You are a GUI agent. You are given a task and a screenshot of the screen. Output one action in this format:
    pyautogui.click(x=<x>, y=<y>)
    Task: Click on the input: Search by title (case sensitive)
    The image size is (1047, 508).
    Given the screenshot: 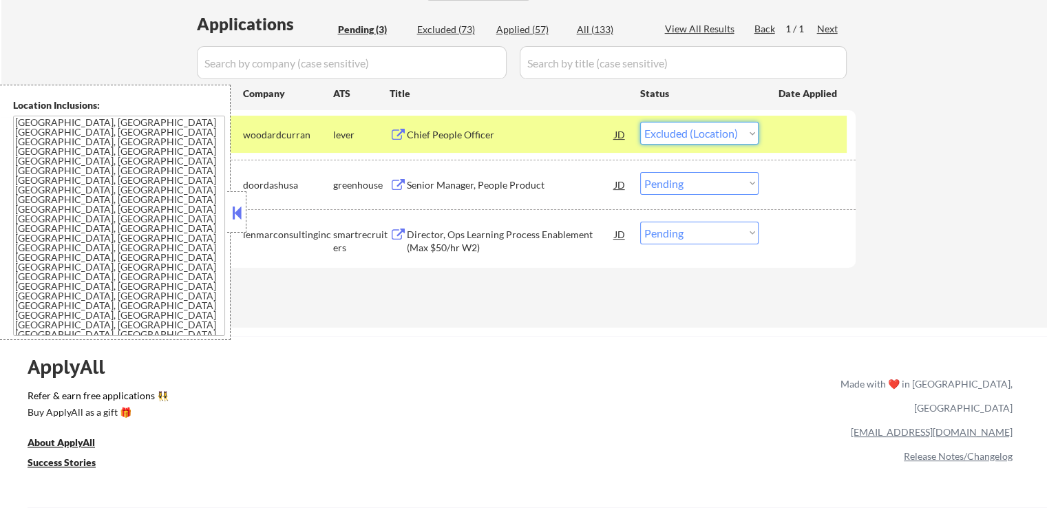 What is the action you would take?
    pyautogui.click(x=683, y=63)
    